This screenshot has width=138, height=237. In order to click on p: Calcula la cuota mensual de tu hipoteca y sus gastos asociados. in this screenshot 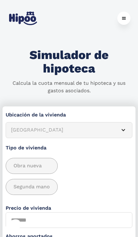, I will do `click(69, 87)`.